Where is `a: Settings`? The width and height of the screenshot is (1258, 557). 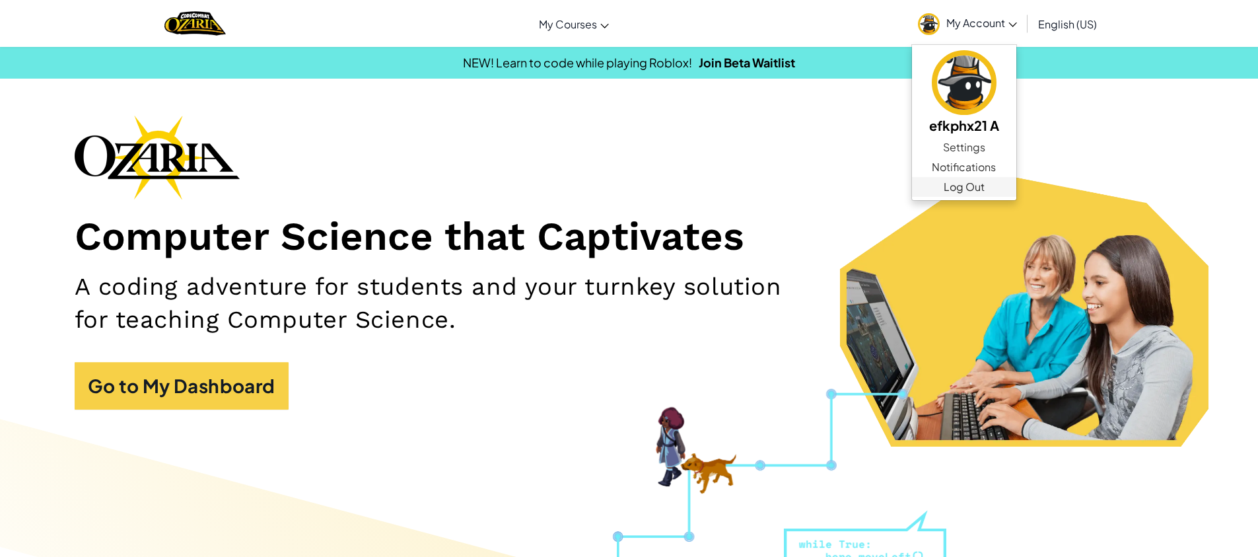 a: Settings is located at coordinates (964, 147).